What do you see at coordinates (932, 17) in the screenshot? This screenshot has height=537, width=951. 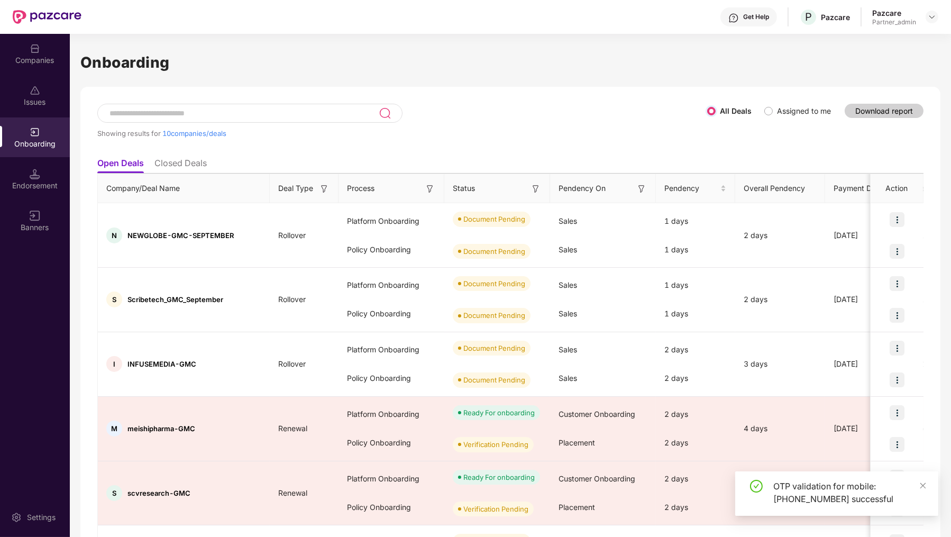 I see `img: svg+xml;base64,PHN2ZyBpZD0iRHJvcGRvd24tMzJ4MzIiIHhtbG5zPSJodHRwOi8vd3d3LnczLm9yZy8yMDAwL3N2ZyIgd2...` at bounding box center [932, 17].